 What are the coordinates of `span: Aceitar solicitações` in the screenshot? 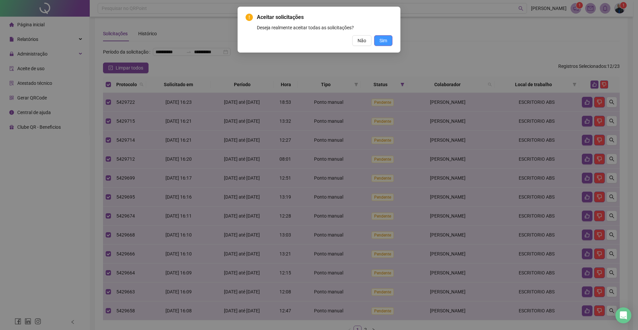 It's located at (325, 17).